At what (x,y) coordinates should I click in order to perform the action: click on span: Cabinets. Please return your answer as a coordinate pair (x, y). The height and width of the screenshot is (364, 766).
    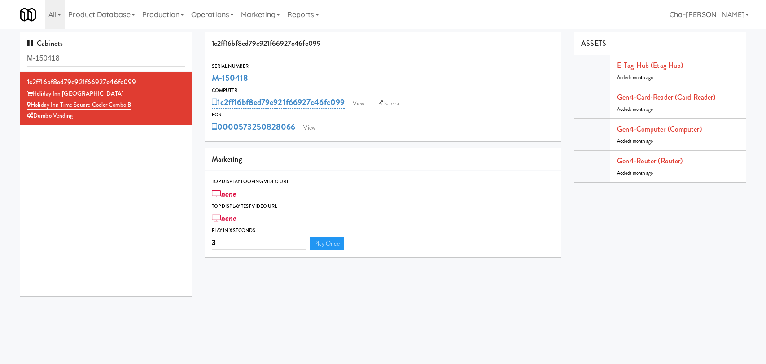
    Looking at the image, I should click on (45, 43).